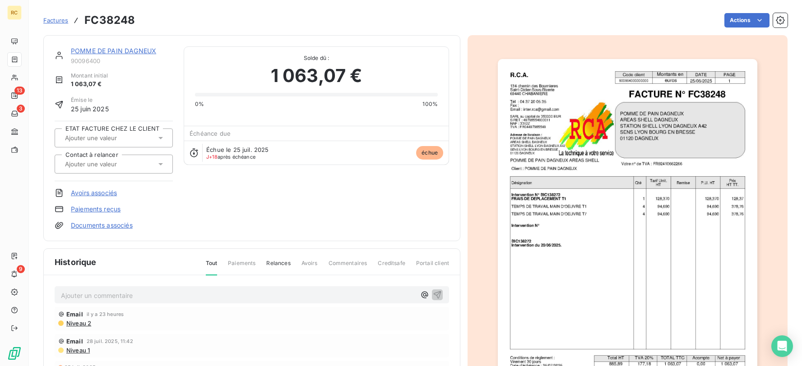  What do you see at coordinates (316, 58) in the screenshot?
I see `span: Solde dû :` at bounding box center [316, 58].